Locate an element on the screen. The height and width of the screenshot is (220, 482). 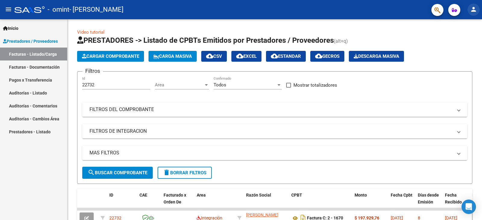
span: - omint is located at coordinates (58, 10).